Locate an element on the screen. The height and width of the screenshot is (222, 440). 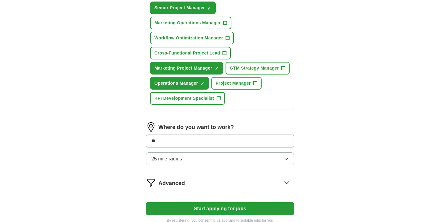
button: 25 mile radius is located at coordinates (220, 159).